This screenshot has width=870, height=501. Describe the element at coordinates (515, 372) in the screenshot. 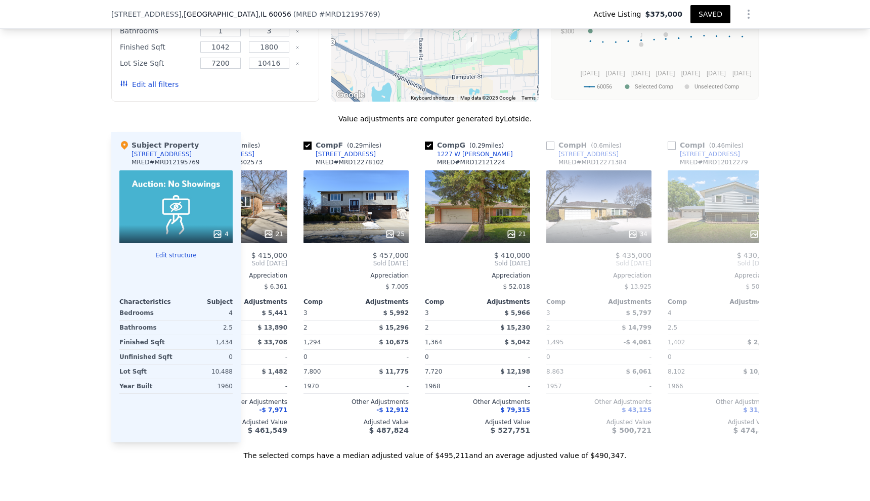

I see `span: $ 12,198` at that location.